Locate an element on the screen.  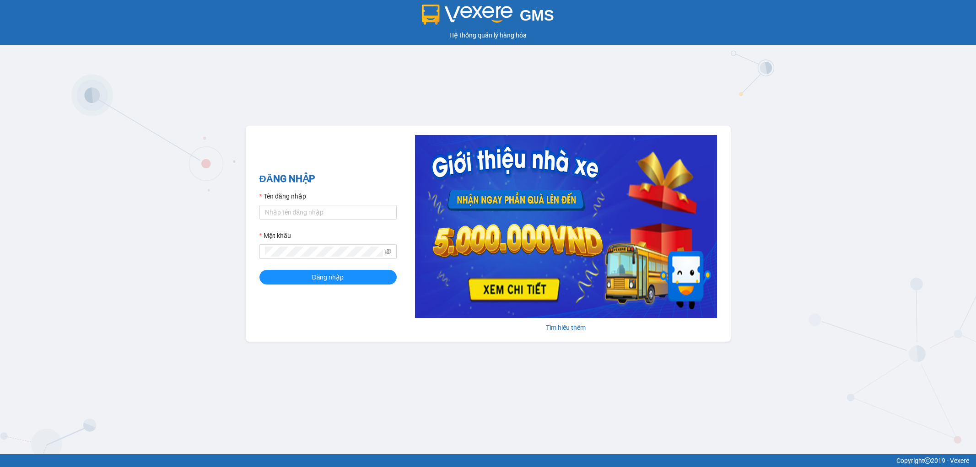
div: Copyright 2019 - Vexere is located at coordinates (488, 461).